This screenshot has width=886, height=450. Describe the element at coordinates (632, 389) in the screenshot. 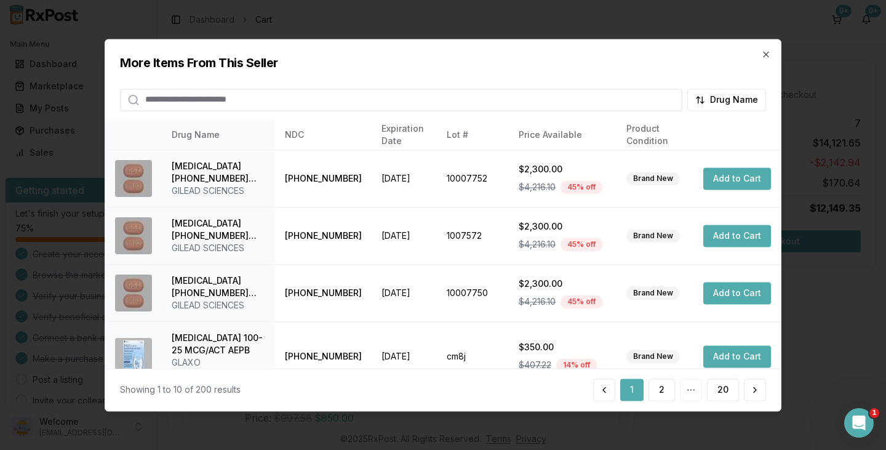

I see `button: 1` at that location.